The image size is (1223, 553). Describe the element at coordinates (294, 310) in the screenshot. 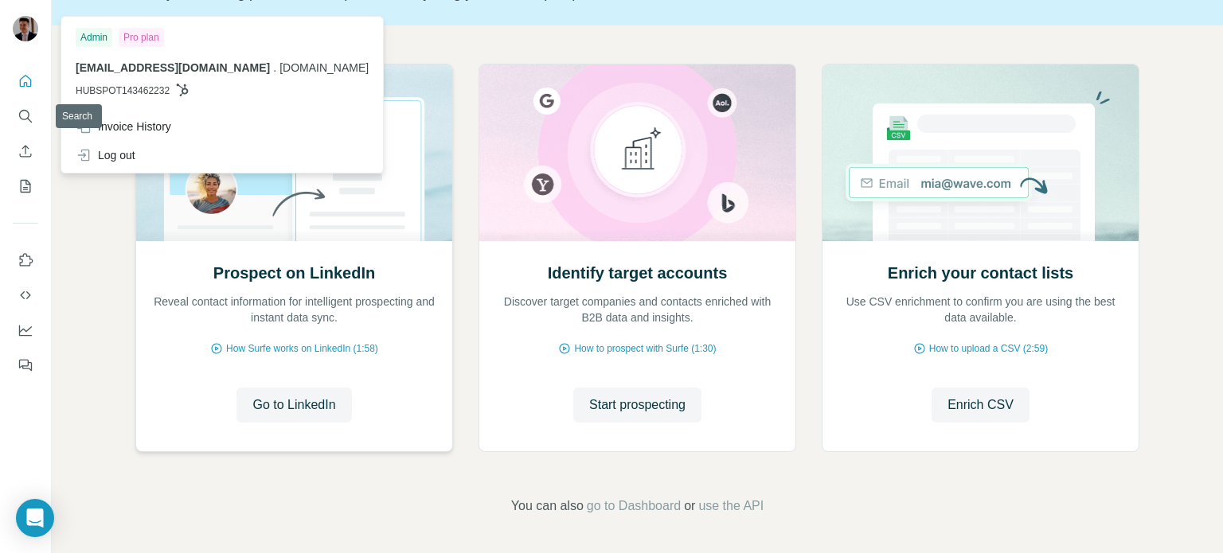

I see `p: Reveal contact information for intelligent prospecting and instant data sync.` at that location.